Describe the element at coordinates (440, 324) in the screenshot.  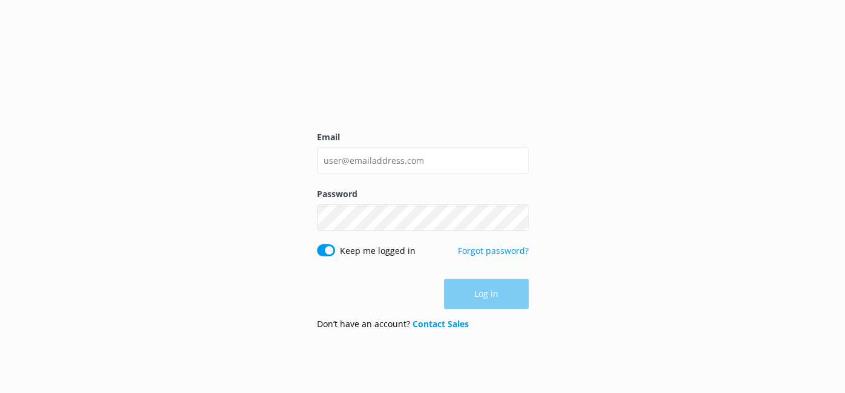
I see `a: Contact Sales` at that location.